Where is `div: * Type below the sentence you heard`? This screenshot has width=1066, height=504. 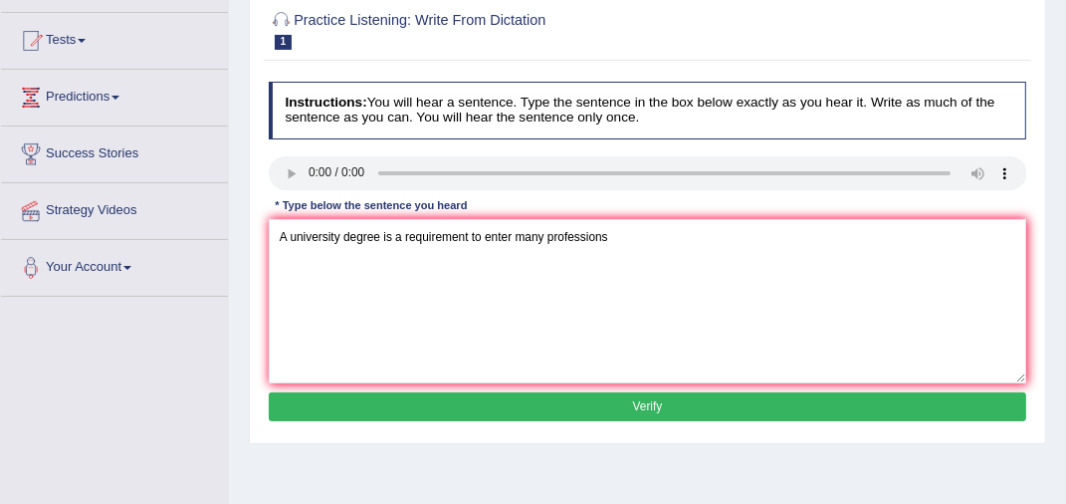
div: * Type below the sentence you heard is located at coordinates (371, 206).